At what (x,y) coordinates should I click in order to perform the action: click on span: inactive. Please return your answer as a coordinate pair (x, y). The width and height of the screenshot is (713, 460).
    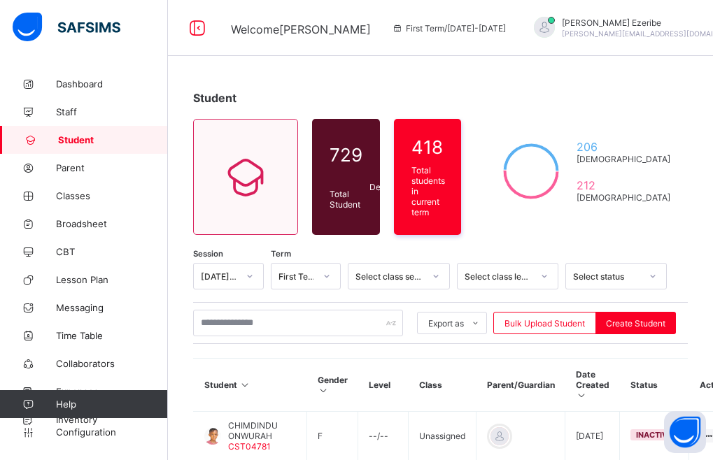
    Looking at the image, I should click on (654, 435).